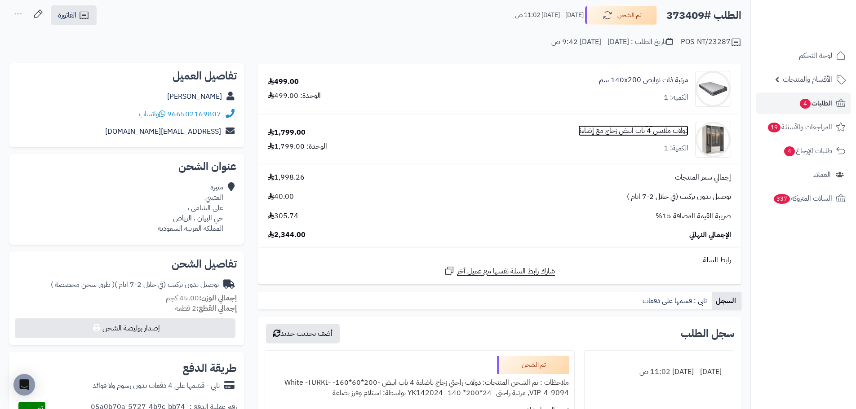 The width and height of the screenshot is (856, 409). I want to click on a: السلات المتروكة337, so click(804, 199).